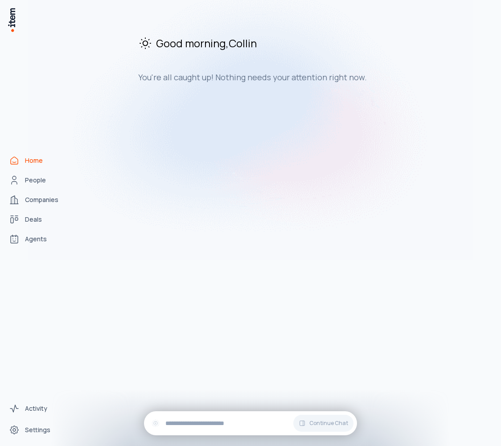  What do you see at coordinates (288, 77) in the screenshot?
I see `h3: You're all caught up! Nothing needs your attention right now.` at bounding box center [288, 77].